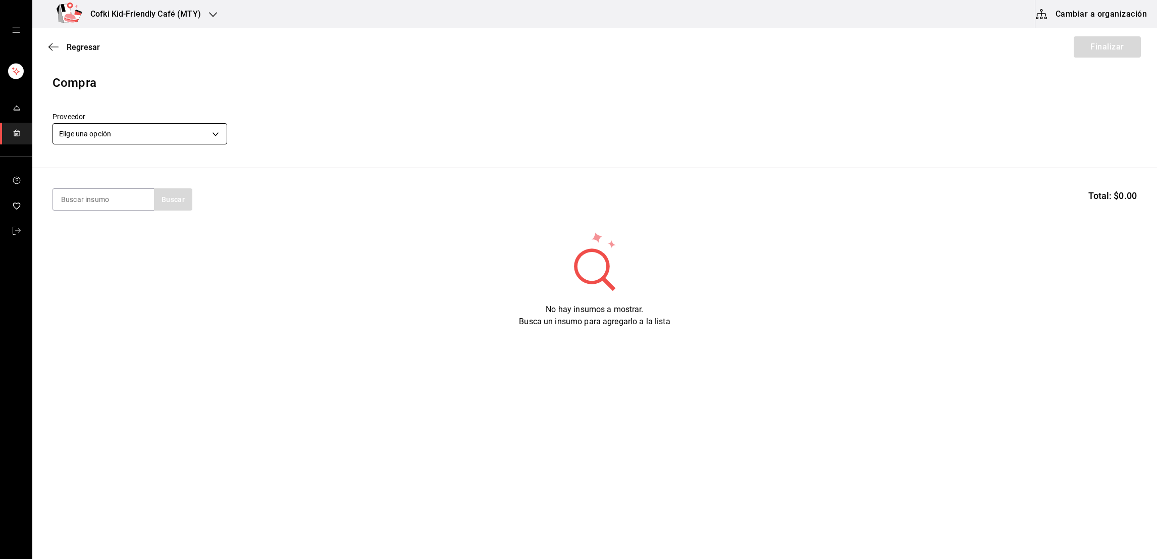  What do you see at coordinates (140, 117) in the screenshot?
I see `label: Proveedor` at bounding box center [140, 117].